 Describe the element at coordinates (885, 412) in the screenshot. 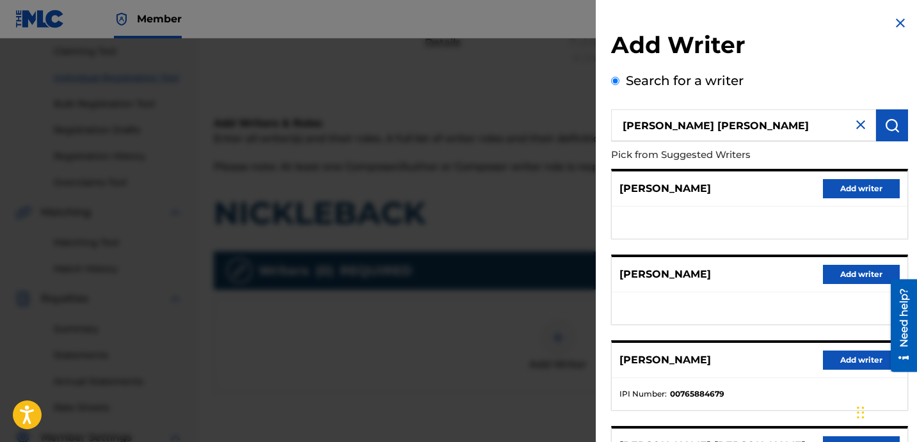

I see `div: Chat Widget` at that location.